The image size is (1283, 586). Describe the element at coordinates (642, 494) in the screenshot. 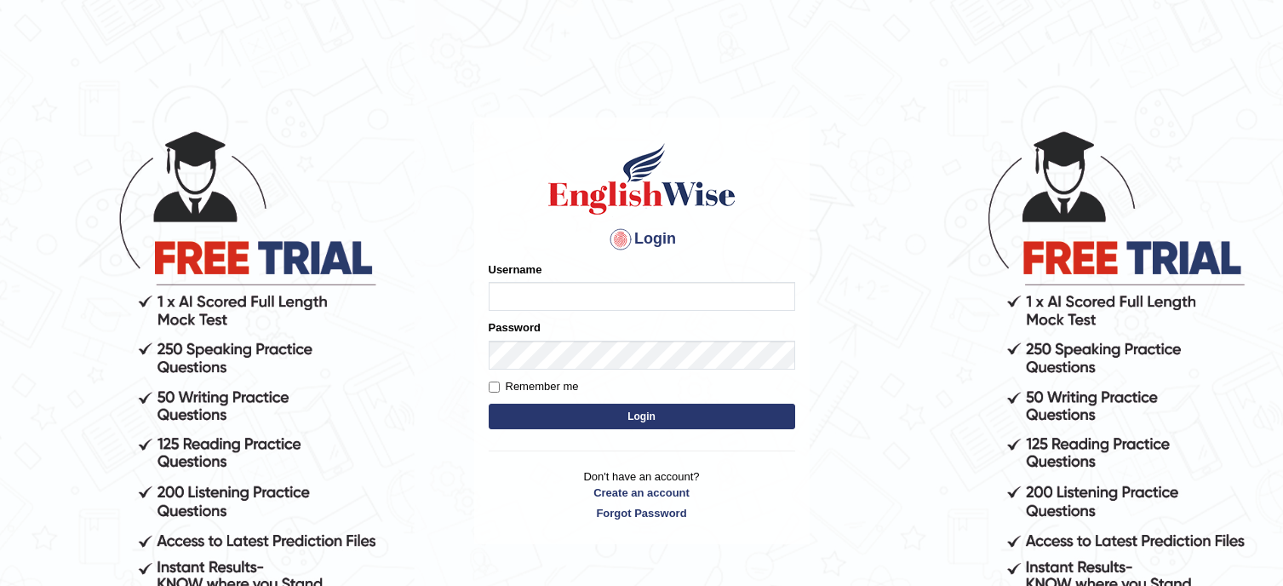

I see `p: Don't have an account?` at that location.